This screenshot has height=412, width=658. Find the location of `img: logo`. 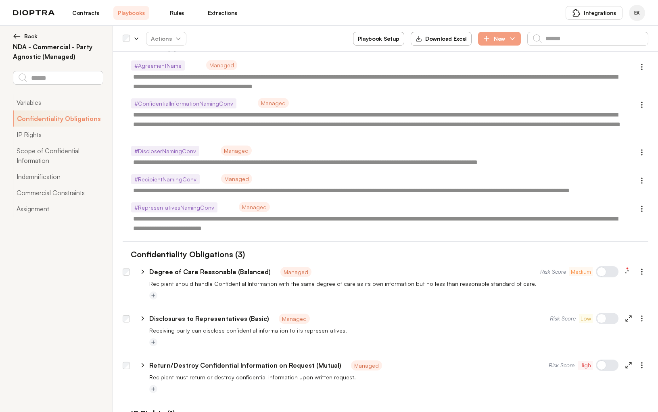

img: logo is located at coordinates (34, 13).